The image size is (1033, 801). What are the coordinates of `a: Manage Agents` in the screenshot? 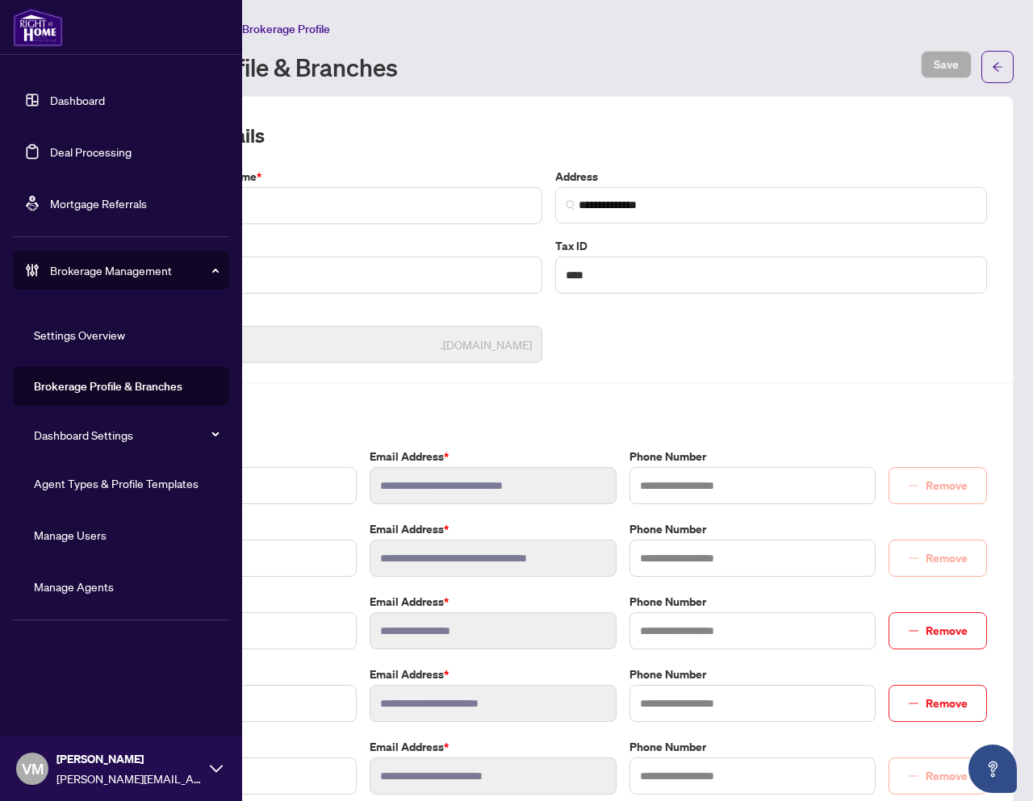 It's located at (73, 587).